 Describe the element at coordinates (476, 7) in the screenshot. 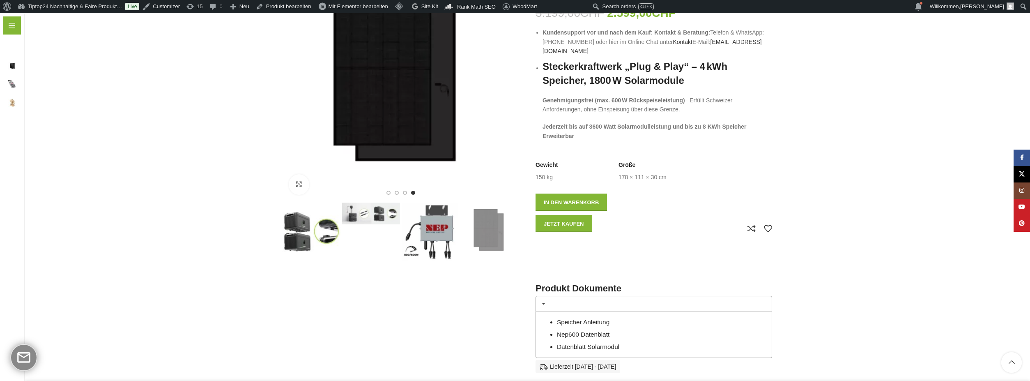

I see `span: Rank Math SEO` at that location.